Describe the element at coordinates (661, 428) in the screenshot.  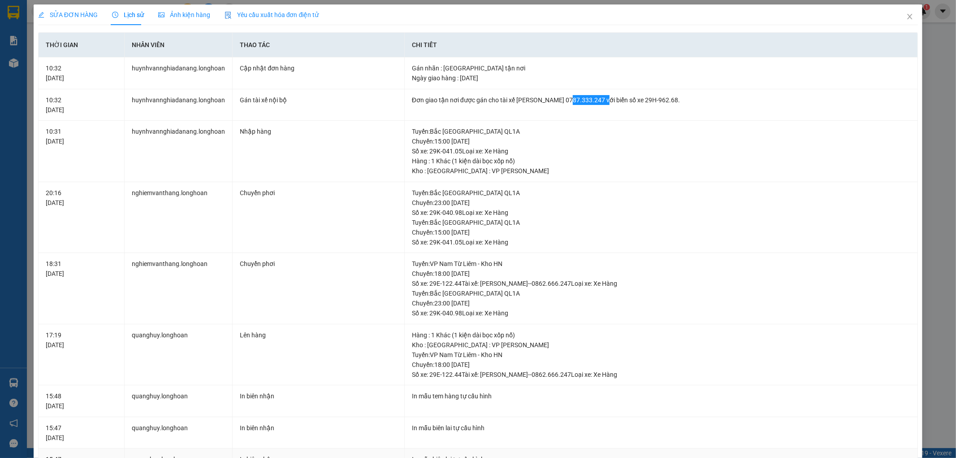
I see `div: In mẫu biên lai tự cấu hình` at that location.